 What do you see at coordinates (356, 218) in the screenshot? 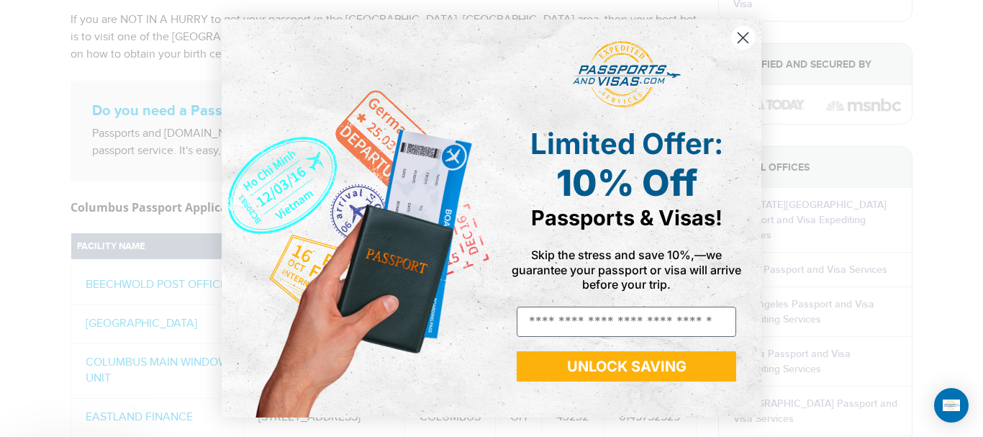
I see `img: de9cda0d-0715-46ca-9a25-073762a91ba7.png` at bounding box center [356, 218].